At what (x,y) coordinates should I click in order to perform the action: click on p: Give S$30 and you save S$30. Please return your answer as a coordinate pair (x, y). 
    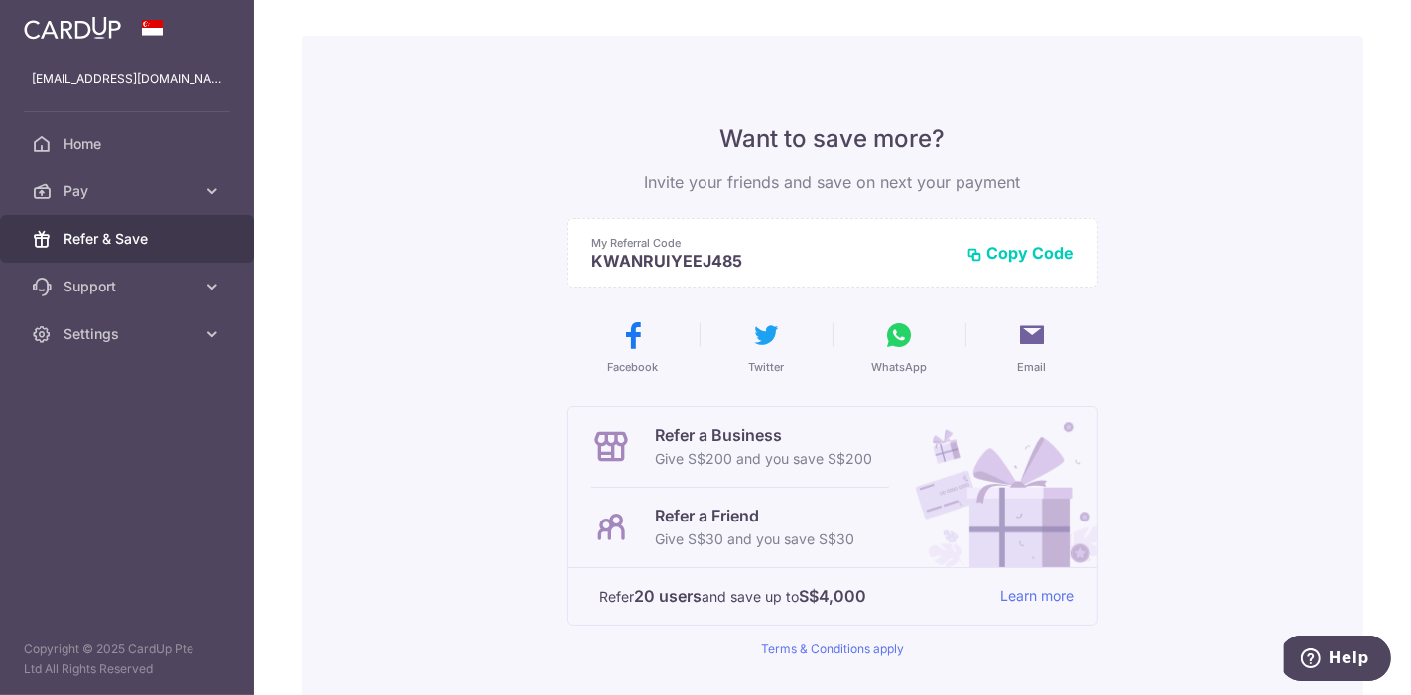
    Looking at the image, I should click on (754, 540).